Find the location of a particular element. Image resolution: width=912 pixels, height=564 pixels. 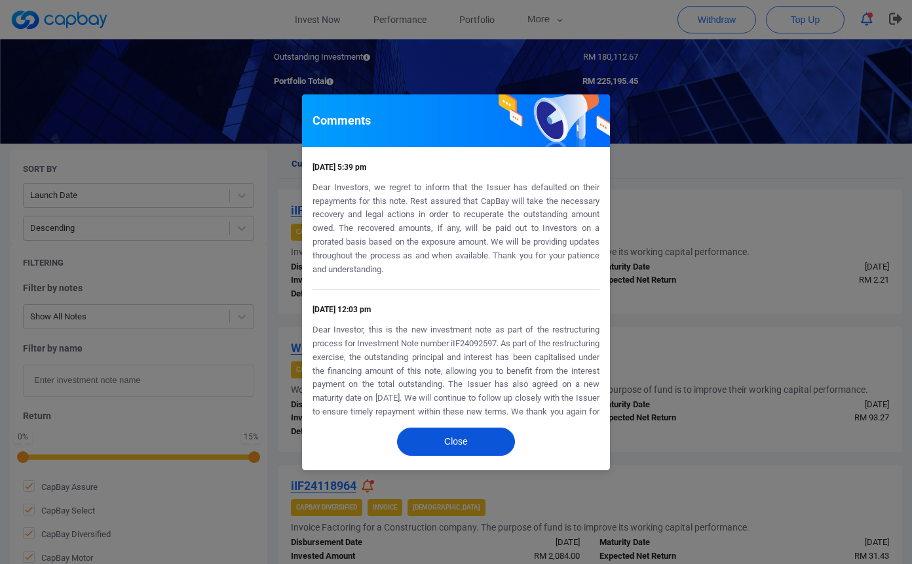

h5: Comments is located at coordinates (341, 121).